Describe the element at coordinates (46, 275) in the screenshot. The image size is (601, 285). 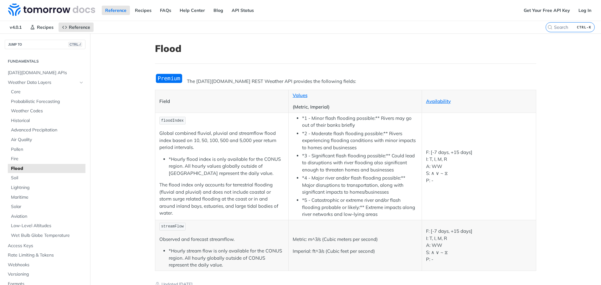
I see `span: Versioning` at that location.